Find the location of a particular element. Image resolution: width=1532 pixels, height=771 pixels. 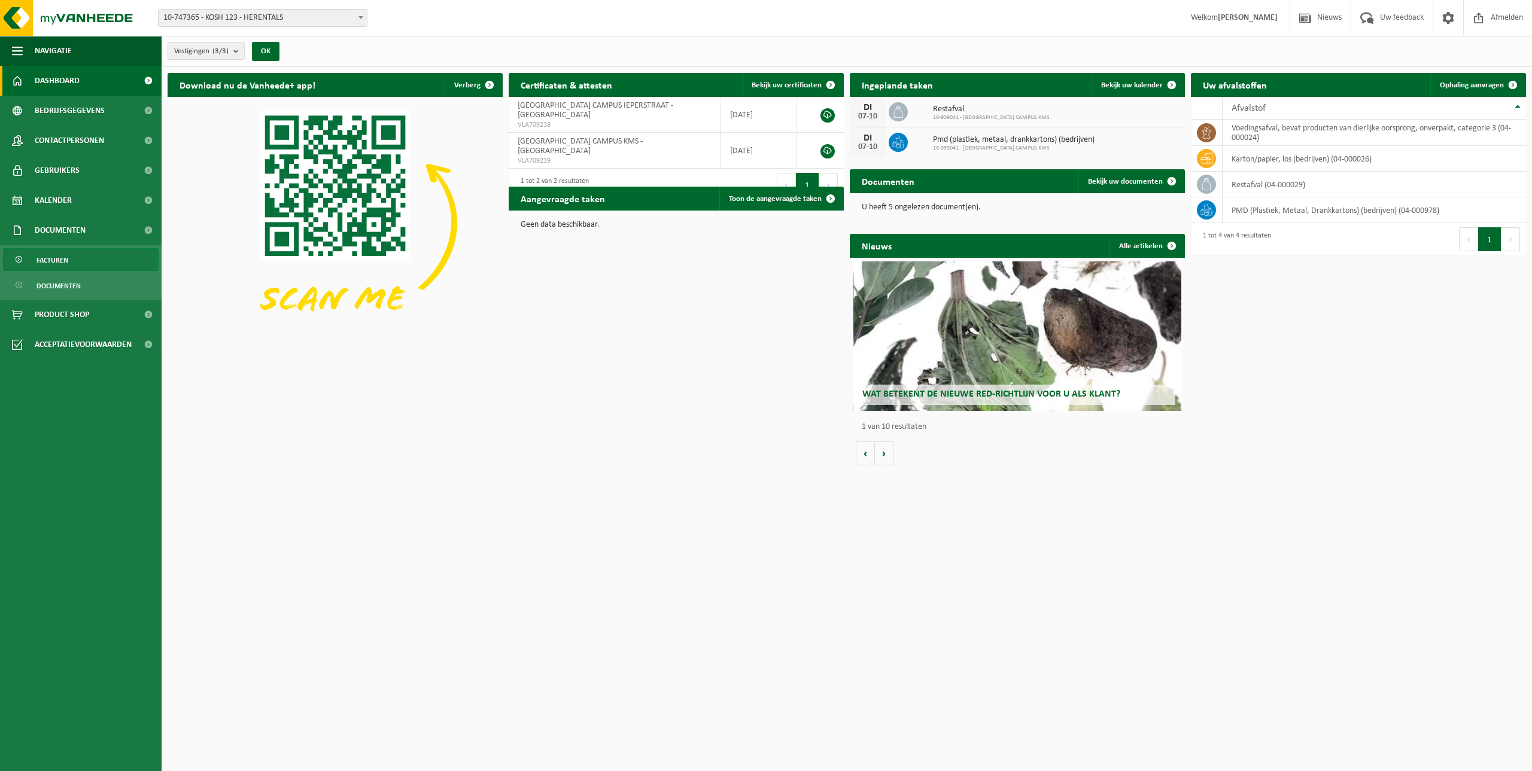

div: 1 tot 2 van 2 resultaten is located at coordinates (552, 185).